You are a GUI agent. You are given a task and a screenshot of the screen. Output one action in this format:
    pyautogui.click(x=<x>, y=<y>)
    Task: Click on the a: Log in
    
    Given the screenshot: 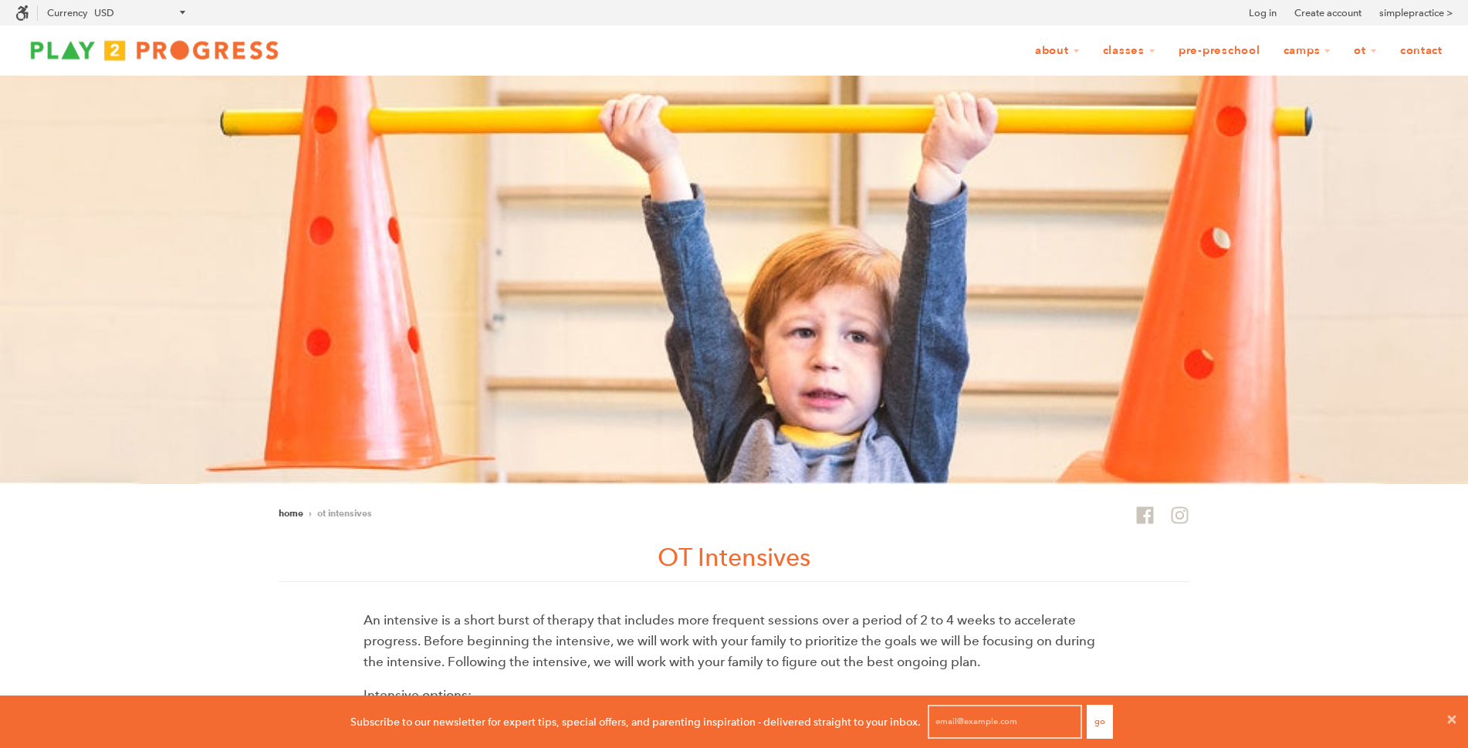 What is the action you would take?
    pyautogui.click(x=1263, y=13)
    